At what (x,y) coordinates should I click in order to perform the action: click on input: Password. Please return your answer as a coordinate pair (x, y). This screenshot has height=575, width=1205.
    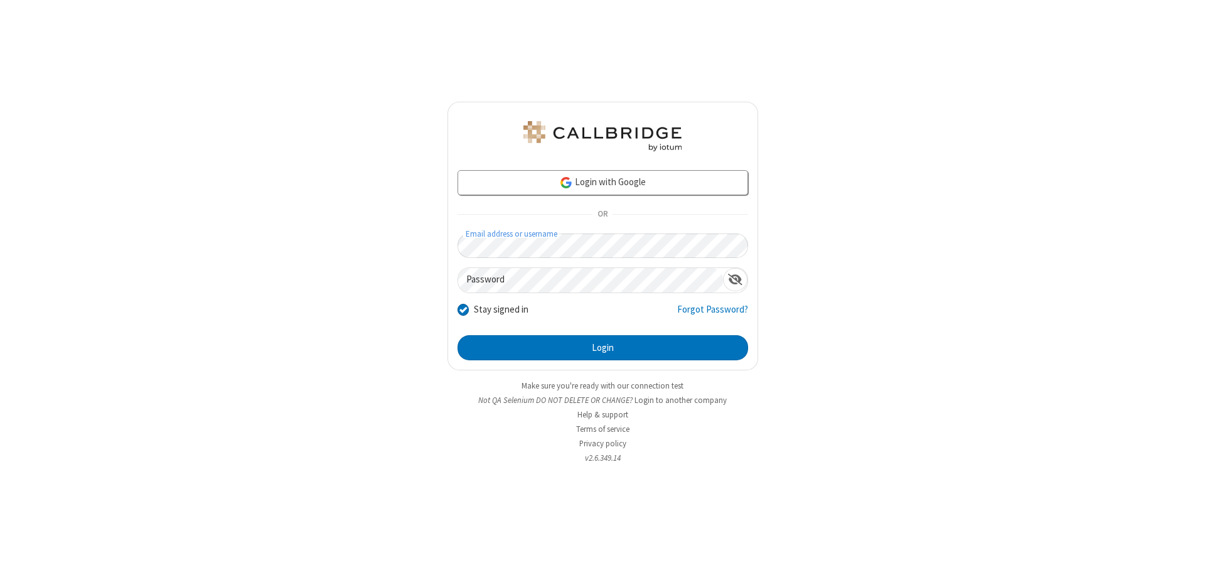
    Looking at the image, I should click on (590, 280).